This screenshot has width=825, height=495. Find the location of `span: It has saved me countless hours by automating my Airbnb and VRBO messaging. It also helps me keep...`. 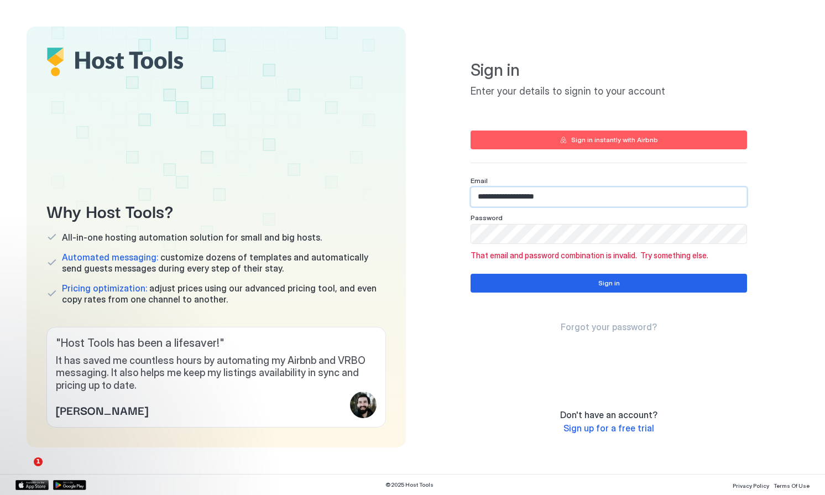

span: It has saved me countless hours by automating my Airbnb and VRBO messaging. It also helps me keep... is located at coordinates (216, 373).